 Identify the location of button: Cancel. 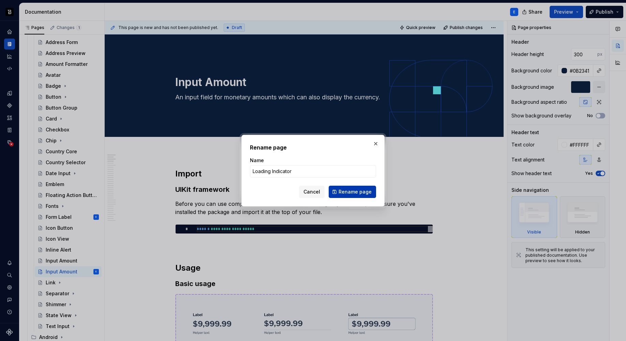
(312, 192).